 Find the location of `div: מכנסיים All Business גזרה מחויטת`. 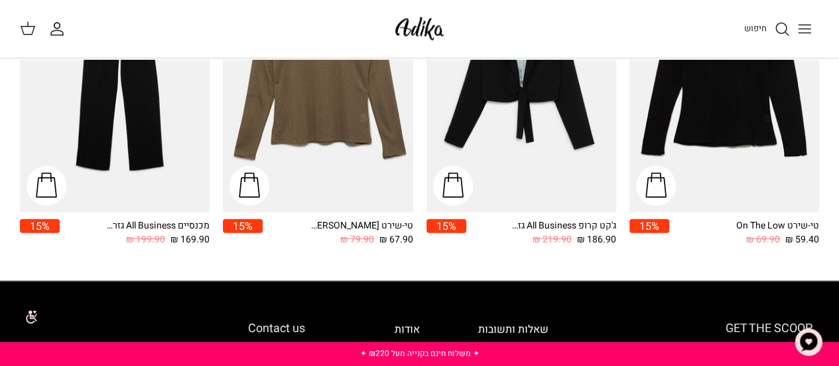

div: מכנסיים All Business גזרה מחויטת is located at coordinates (157, 226).